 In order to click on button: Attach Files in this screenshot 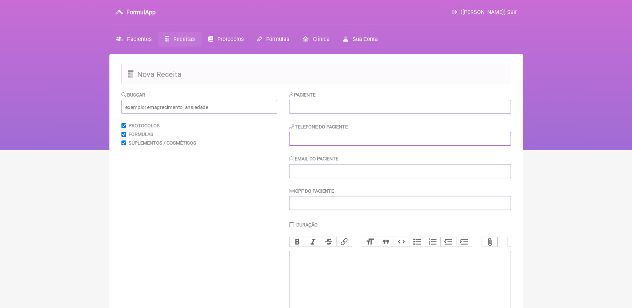, I will do `click(490, 242)`.